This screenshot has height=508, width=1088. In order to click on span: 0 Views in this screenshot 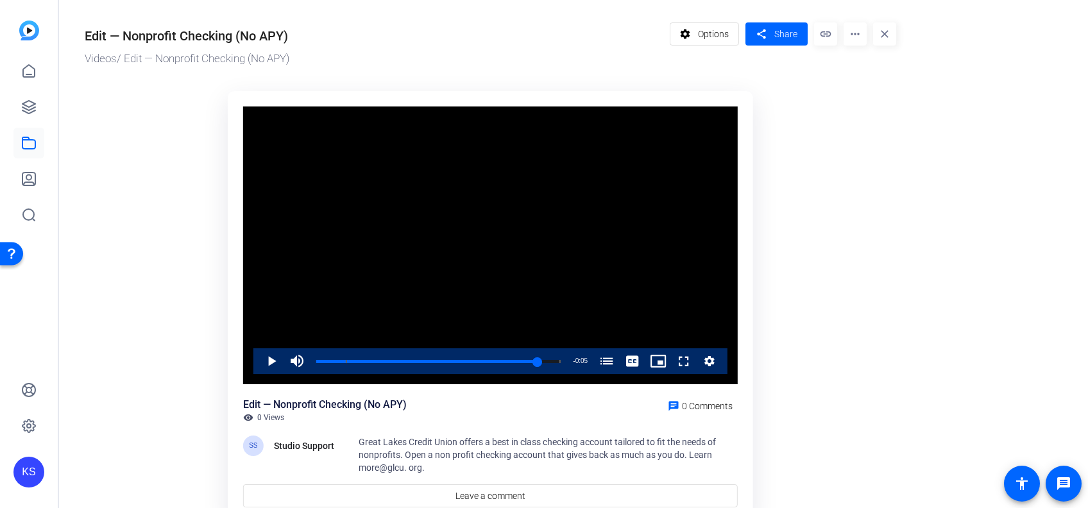, I will do `click(271, 417)`.